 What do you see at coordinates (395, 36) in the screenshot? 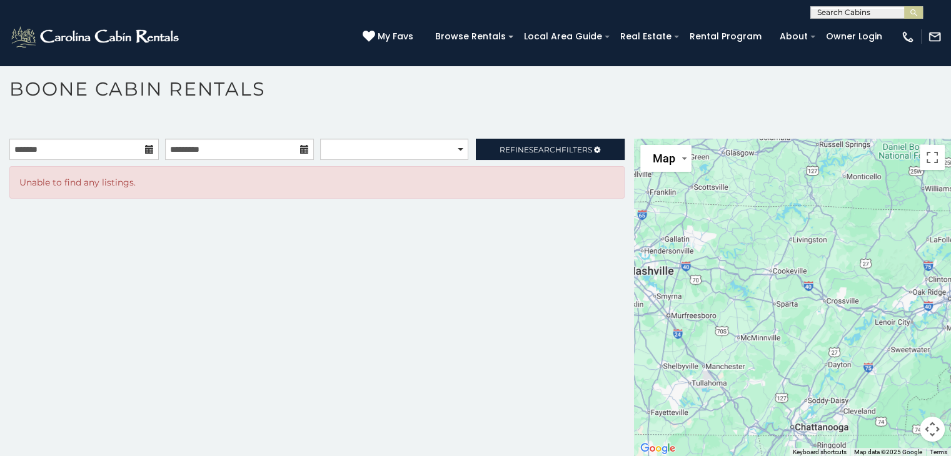
I see `span: My Favs` at bounding box center [395, 36].